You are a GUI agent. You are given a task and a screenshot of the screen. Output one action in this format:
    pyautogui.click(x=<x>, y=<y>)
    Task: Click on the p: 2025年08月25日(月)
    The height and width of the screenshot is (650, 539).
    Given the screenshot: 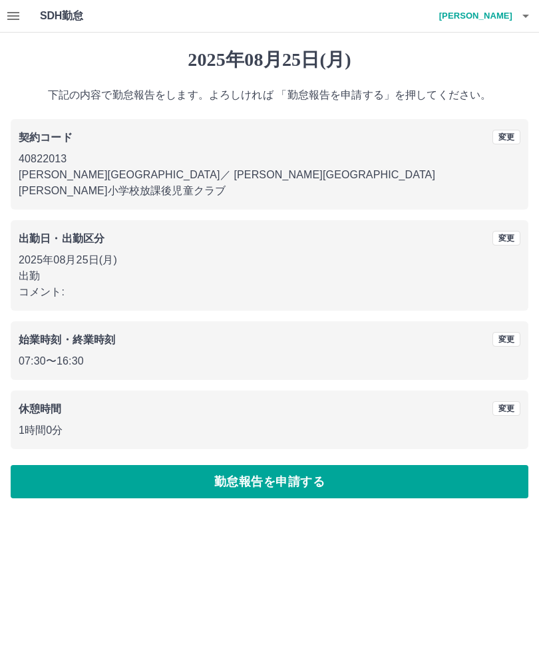 What is the action you would take?
    pyautogui.click(x=269, y=260)
    